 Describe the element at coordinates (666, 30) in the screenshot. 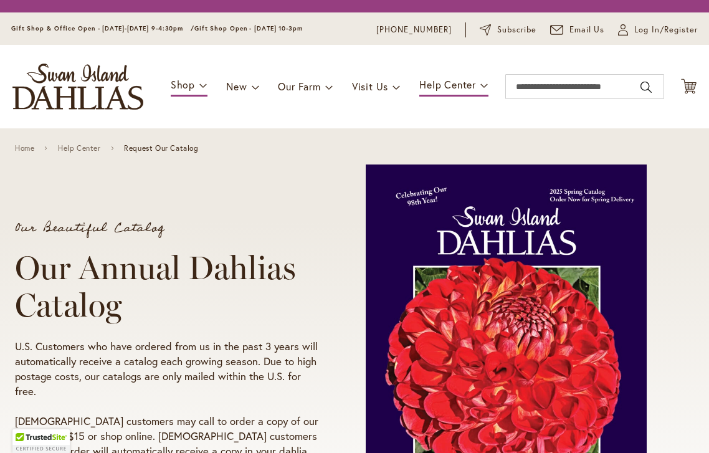

I see `span: Log In/Register` at that location.